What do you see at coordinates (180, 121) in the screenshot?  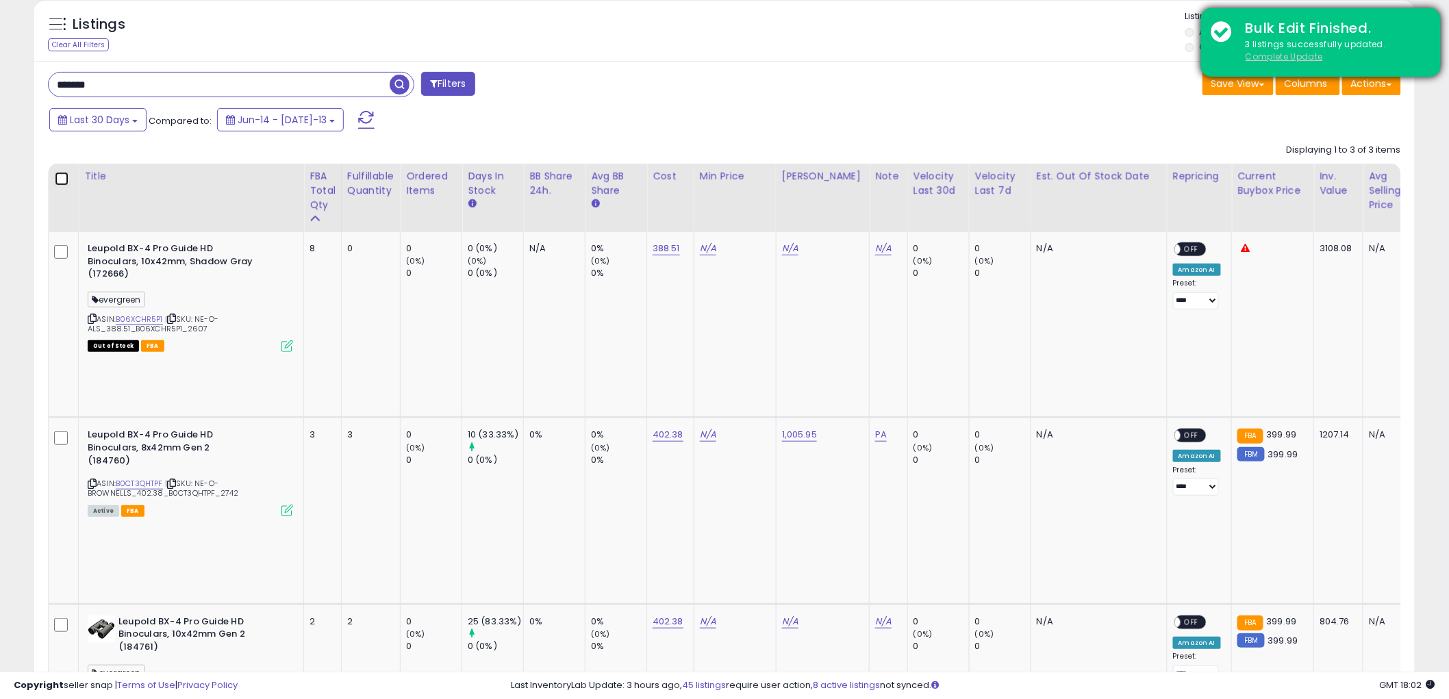 I see `span: Compared to:` at bounding box center [180, 121].